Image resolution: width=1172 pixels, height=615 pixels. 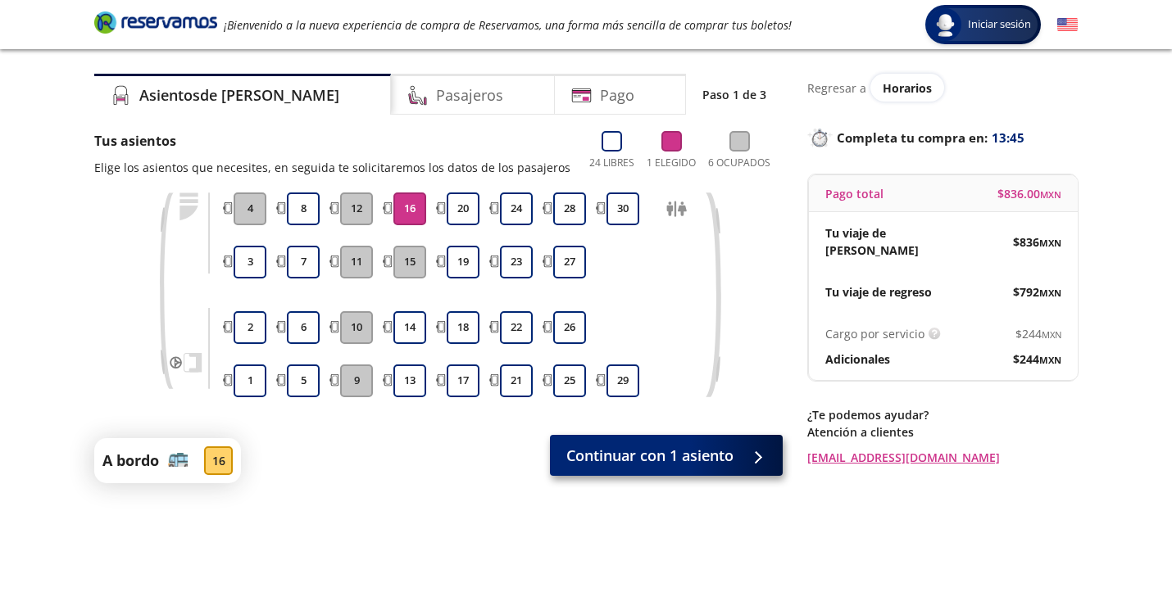 What do you see at coordinates (303, 262) in the screenshot?
I see `button: 7` at bounding box center [303, 262].